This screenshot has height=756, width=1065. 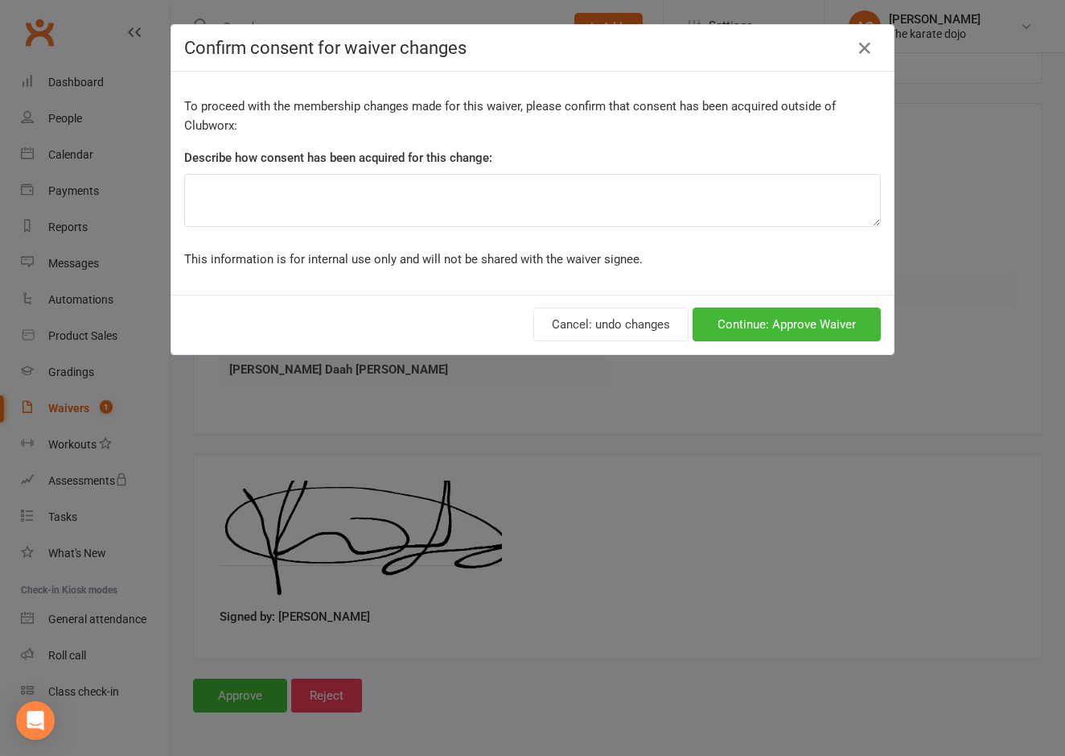 What do you see at coordinates (325, 47) in the screenshot?
I see `span: Confirm consent for waiver changes` at bounding box center [325, 47].